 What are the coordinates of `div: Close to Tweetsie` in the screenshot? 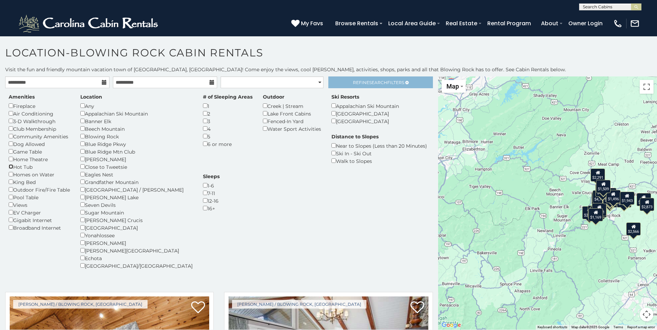 It's located at (136, 167).